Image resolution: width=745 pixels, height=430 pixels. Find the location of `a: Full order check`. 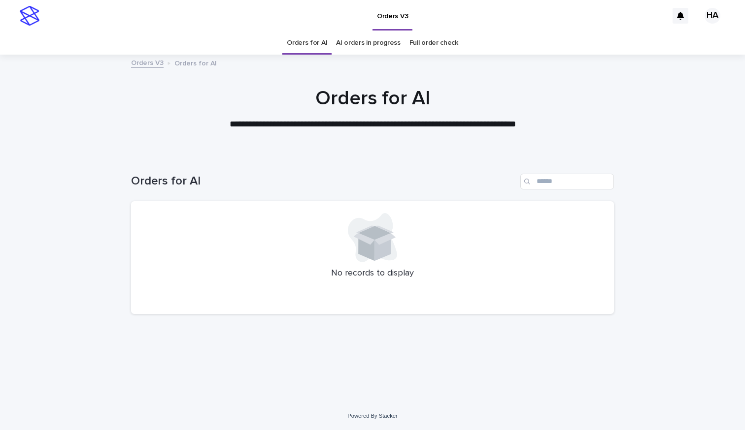

a: Full order check is located at coordinates (433, 43).